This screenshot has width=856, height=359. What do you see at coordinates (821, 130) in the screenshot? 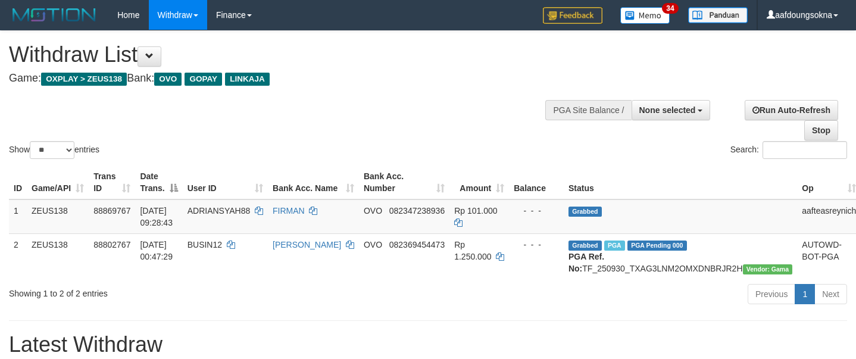
I see `a: Stop` at bounding box center [821, 130].